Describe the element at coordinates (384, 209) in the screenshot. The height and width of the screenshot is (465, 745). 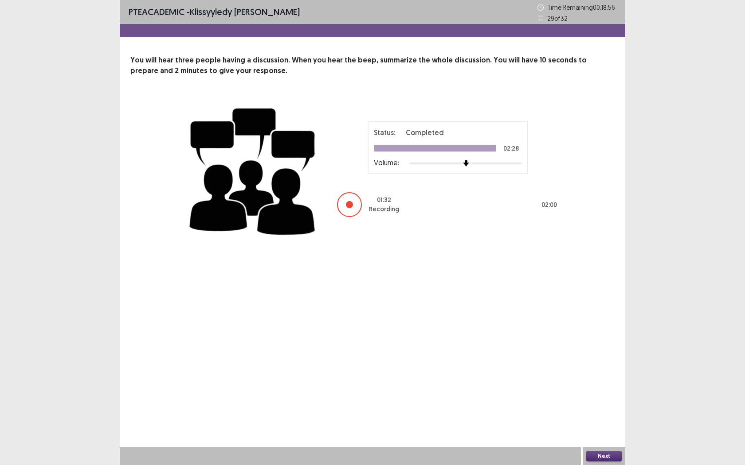
I see `p: Recording` at that location.